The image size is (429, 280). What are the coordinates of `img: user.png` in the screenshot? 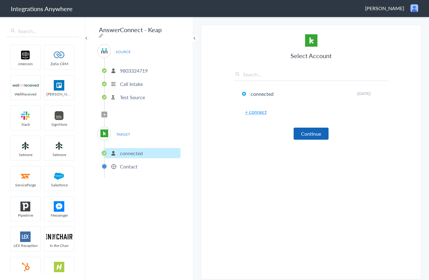 It's located at (414, 8).